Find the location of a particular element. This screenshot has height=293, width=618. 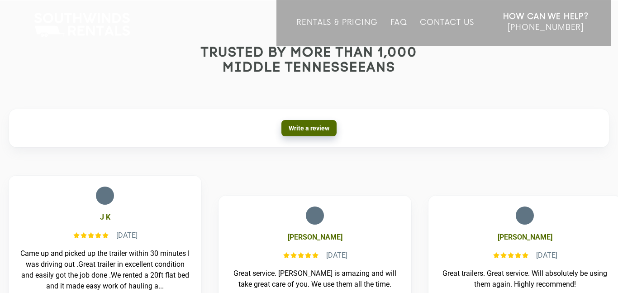

img: J K is located at coordinates (91, 195).